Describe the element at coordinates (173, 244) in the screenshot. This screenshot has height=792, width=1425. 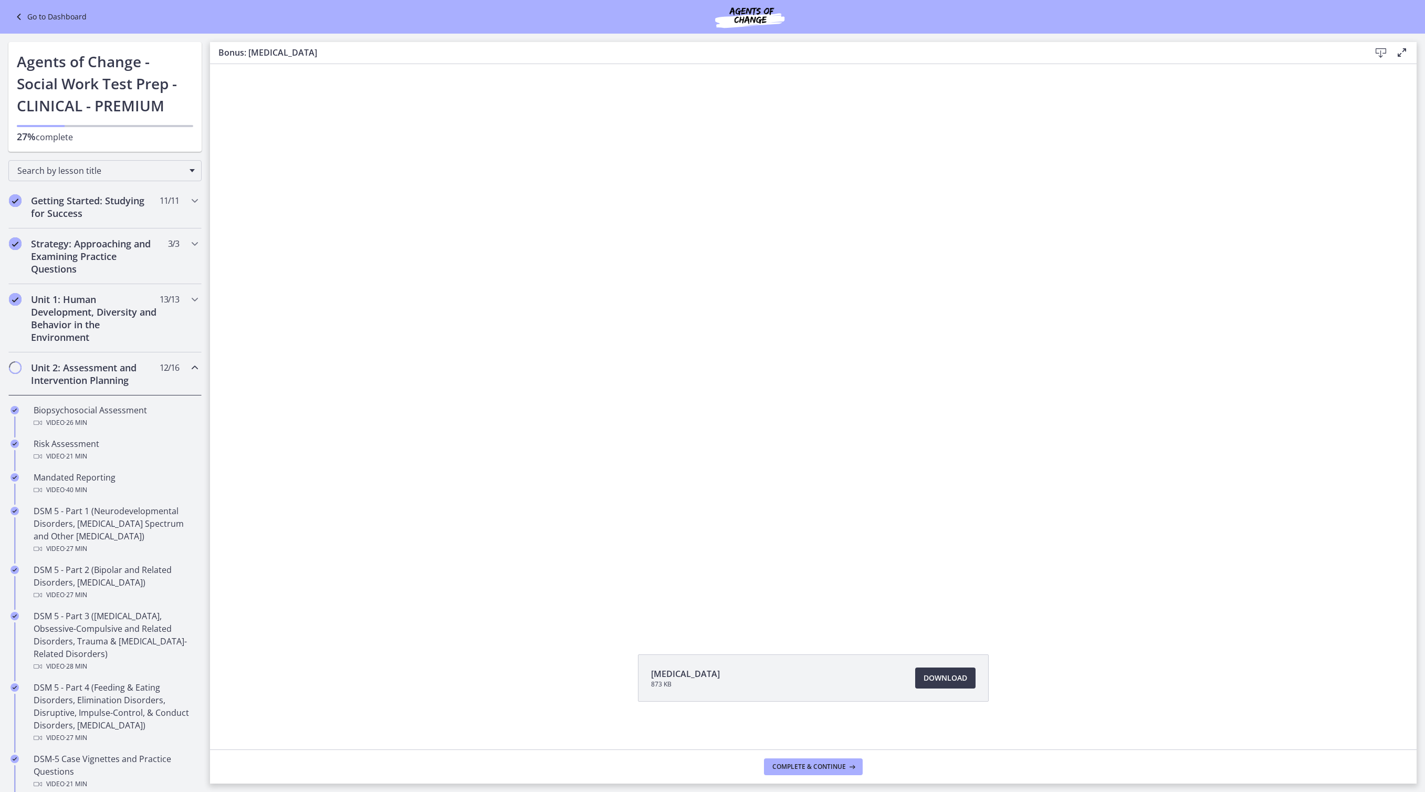
I see `span: 3 / 3` at that location.